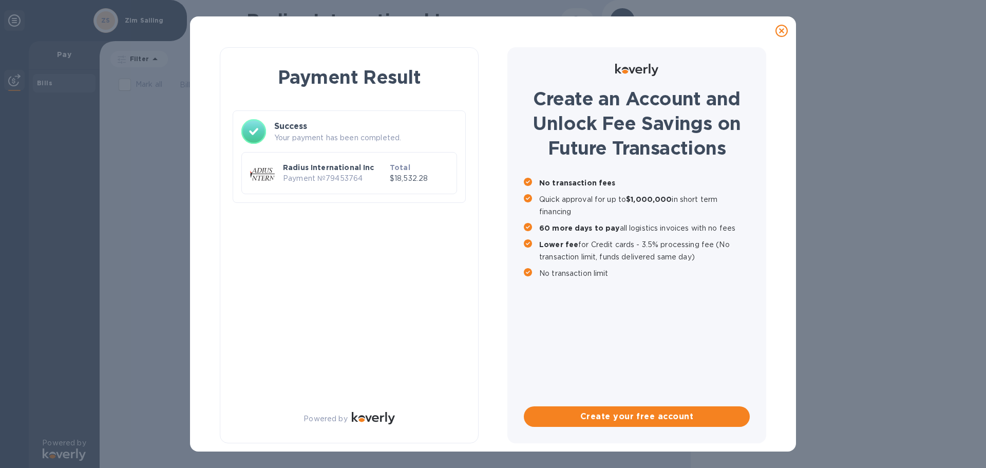  I want to click on p: Your payment has been completed., so click(366, 138).